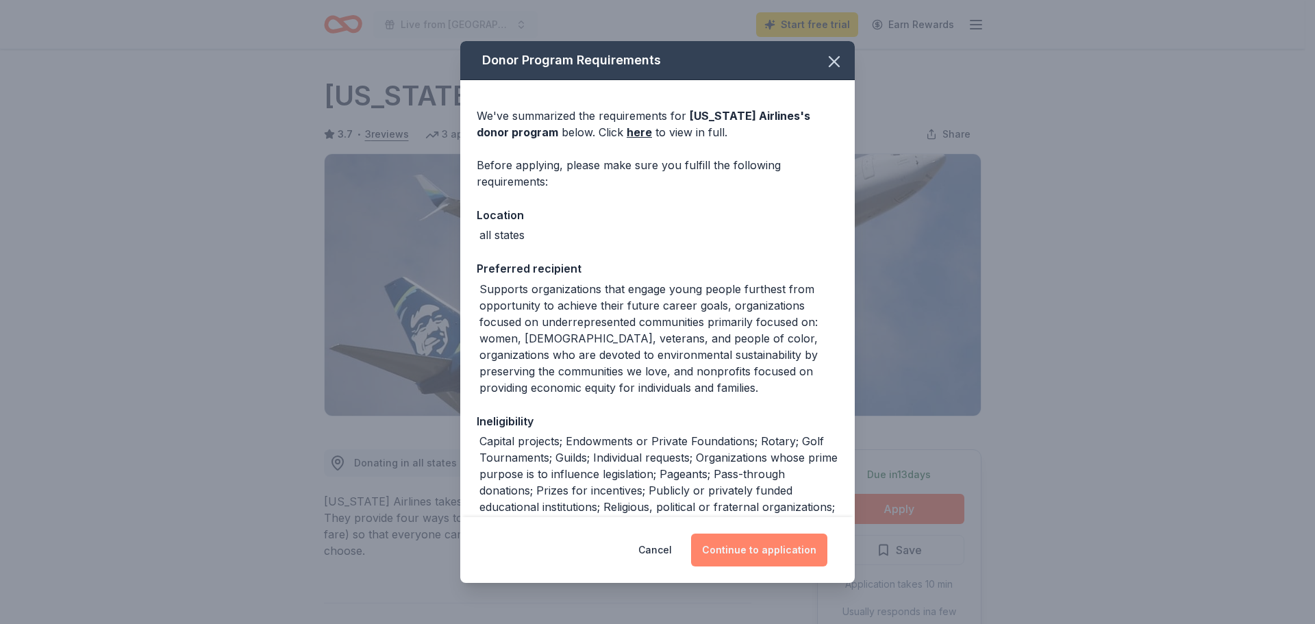 The height and width of the screenshot is (624, 1315). I want to click on div: Before applying, please make sure you fulfill the following requirements:, so click(657, 173).